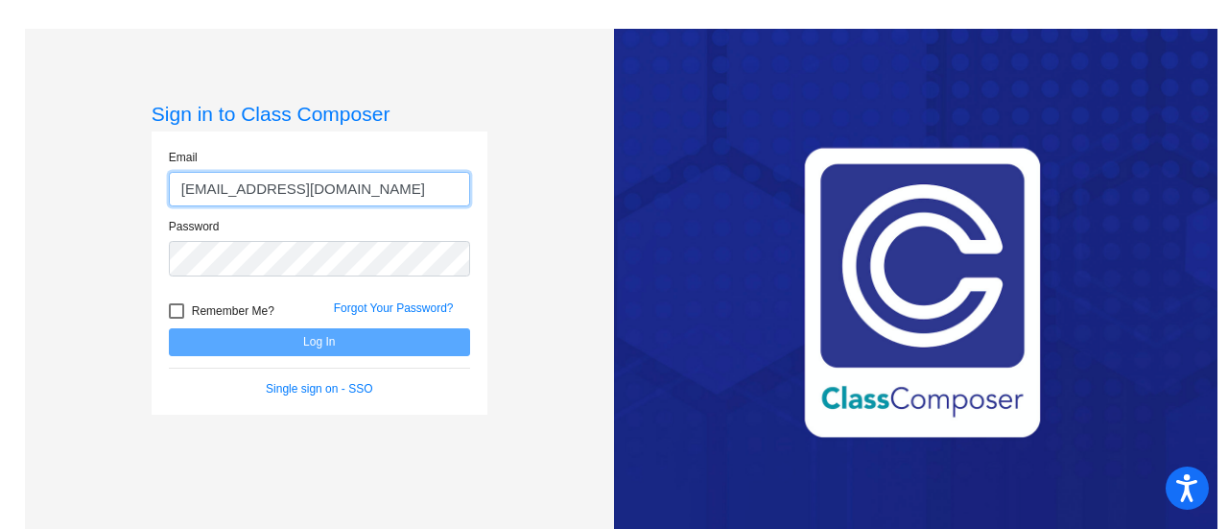 The width and height of the screenshot is (1228, 529). I want to click on button: Log In, so click(319, 342).